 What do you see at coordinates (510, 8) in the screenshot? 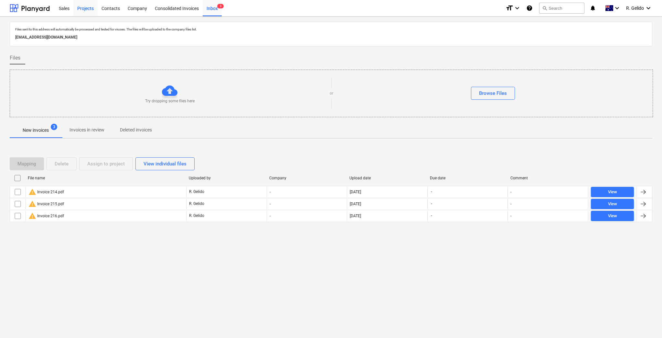
I see `i: format_size` at bounding box center [510, 8].